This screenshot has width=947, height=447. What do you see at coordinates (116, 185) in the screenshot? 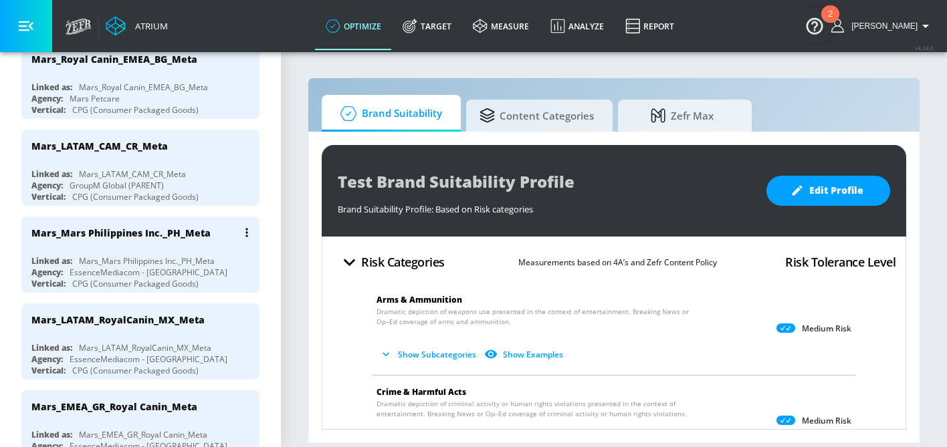
I see `div: GroupM Global (PARENT)` at bounding box center [116, 185].